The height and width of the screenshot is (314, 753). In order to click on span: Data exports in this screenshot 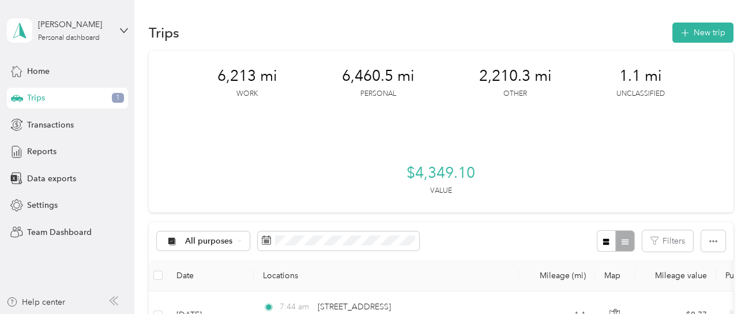, I will do `click(51, 178)`.